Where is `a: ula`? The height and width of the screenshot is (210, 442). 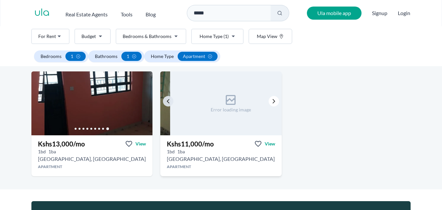
a: ula is located at coordinates (42, 13).